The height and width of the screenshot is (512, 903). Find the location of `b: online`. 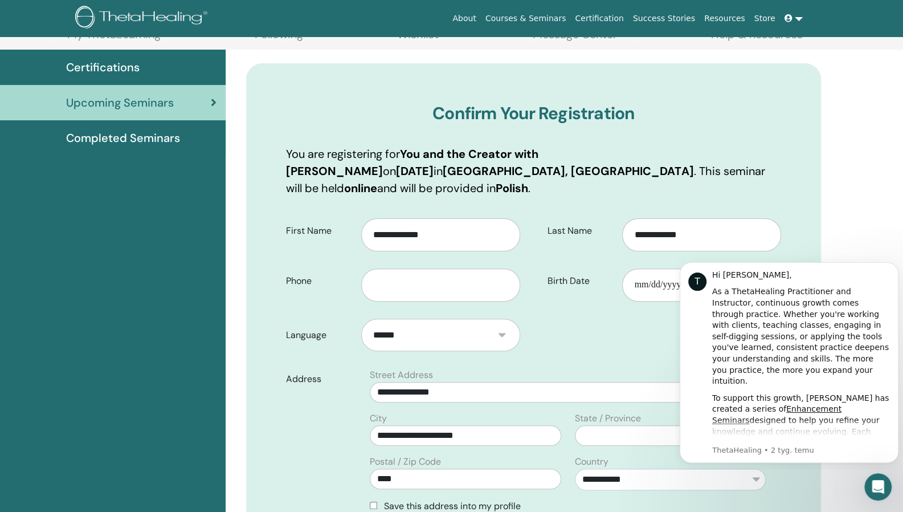

b: online is located at coordinates (361, 188).